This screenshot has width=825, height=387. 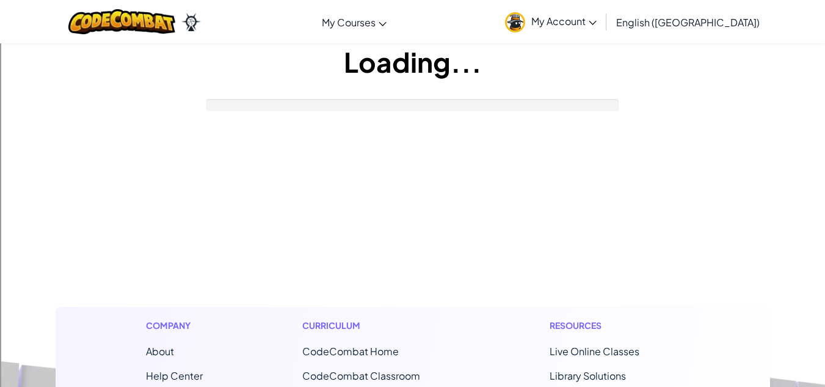 What do you see at coordinates (354, 22) in the screenshot?
I see `a: My Courses` at bounding box center [354, 22].